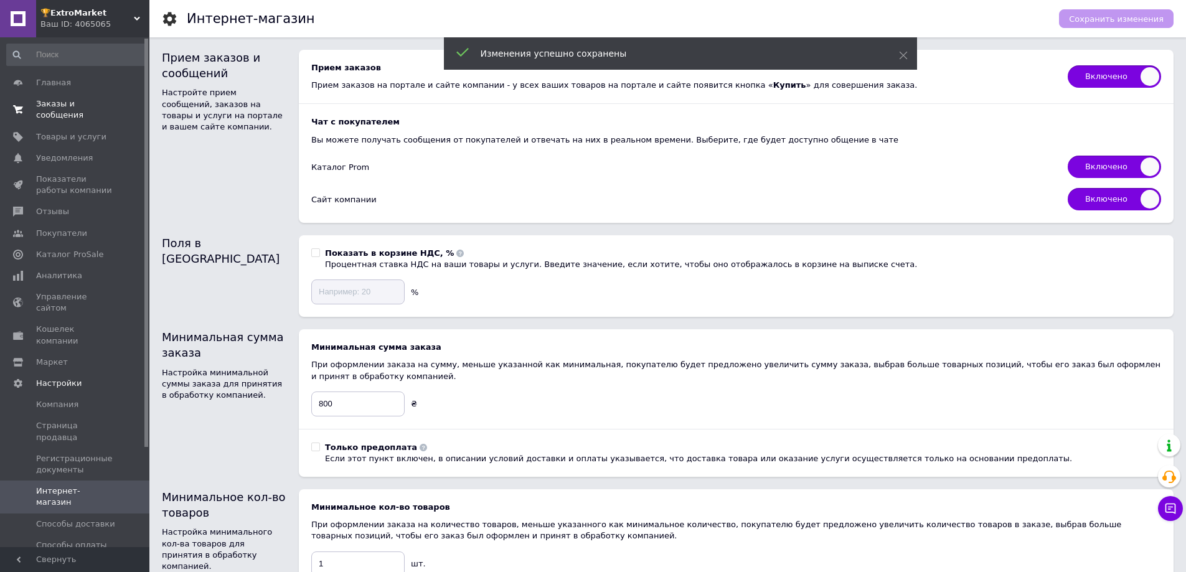 The width and height of the screenshot is (1186, 572). Describe the element at coordinates (64, 158) in the screenshot. I see `span: Уведомления` at that location.